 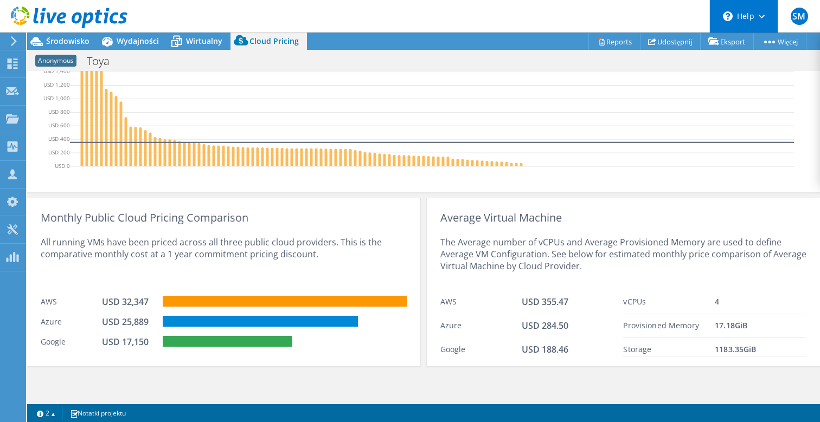 I want to click on span: AWS, so click(x=448, y=301).